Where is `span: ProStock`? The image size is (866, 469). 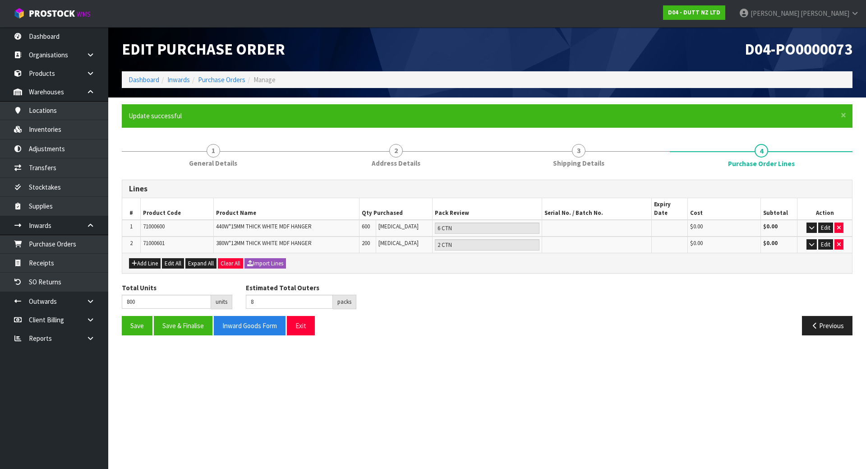 span: ProStock is located at coordinates (52, 14).